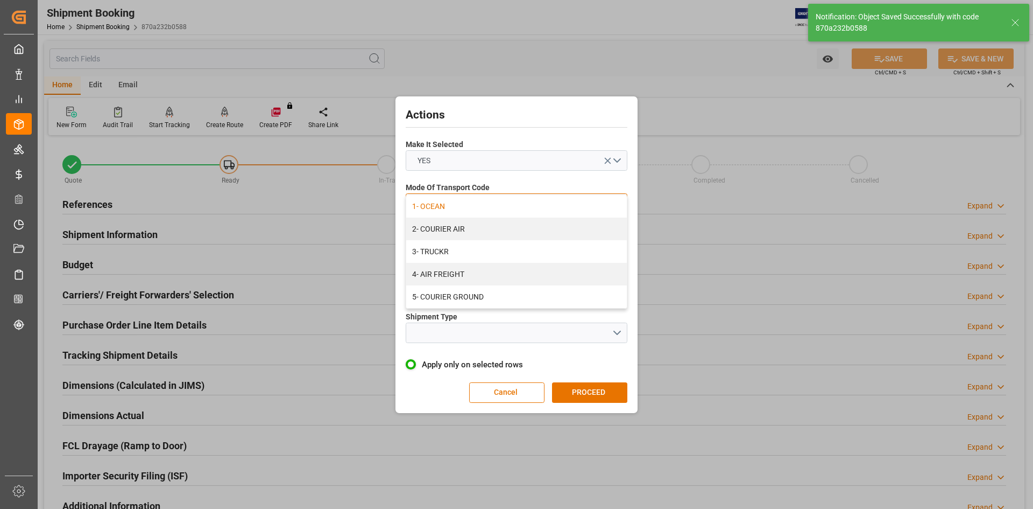 The width and height of the screenshot is (1033, 509). I want to click on div: 1- OCEAN, so click(517, 206).